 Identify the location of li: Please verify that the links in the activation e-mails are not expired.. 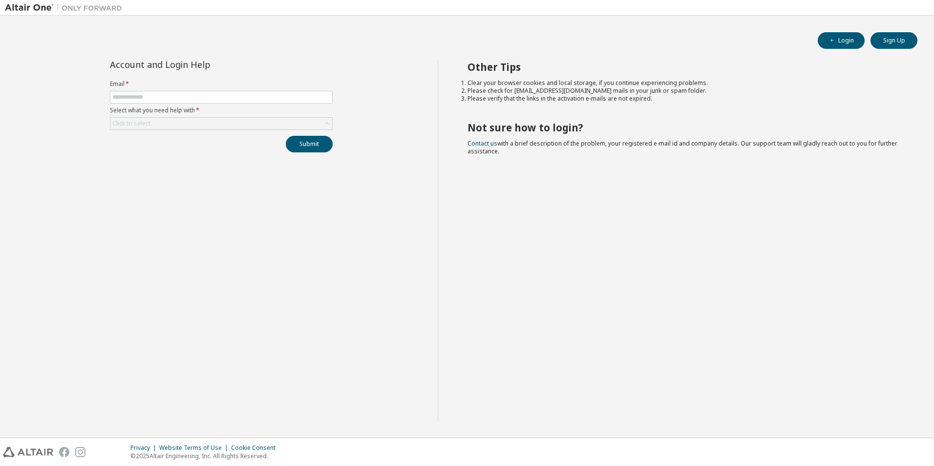
(684, 99).